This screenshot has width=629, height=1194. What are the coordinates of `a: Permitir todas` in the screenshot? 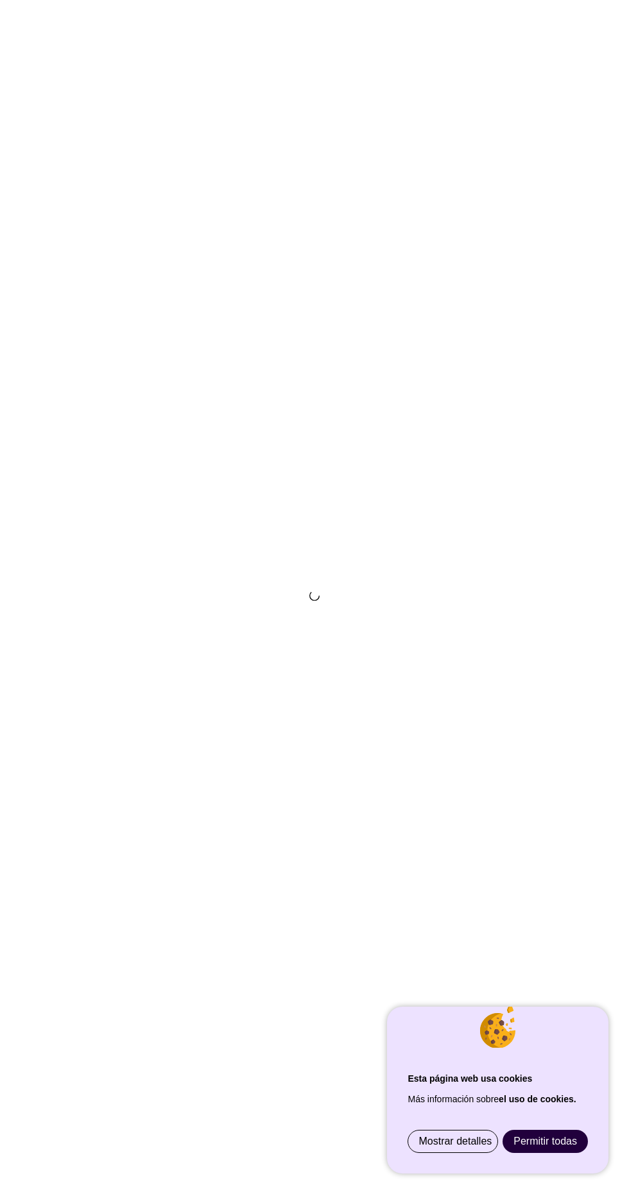 It's located at (545, 1142).